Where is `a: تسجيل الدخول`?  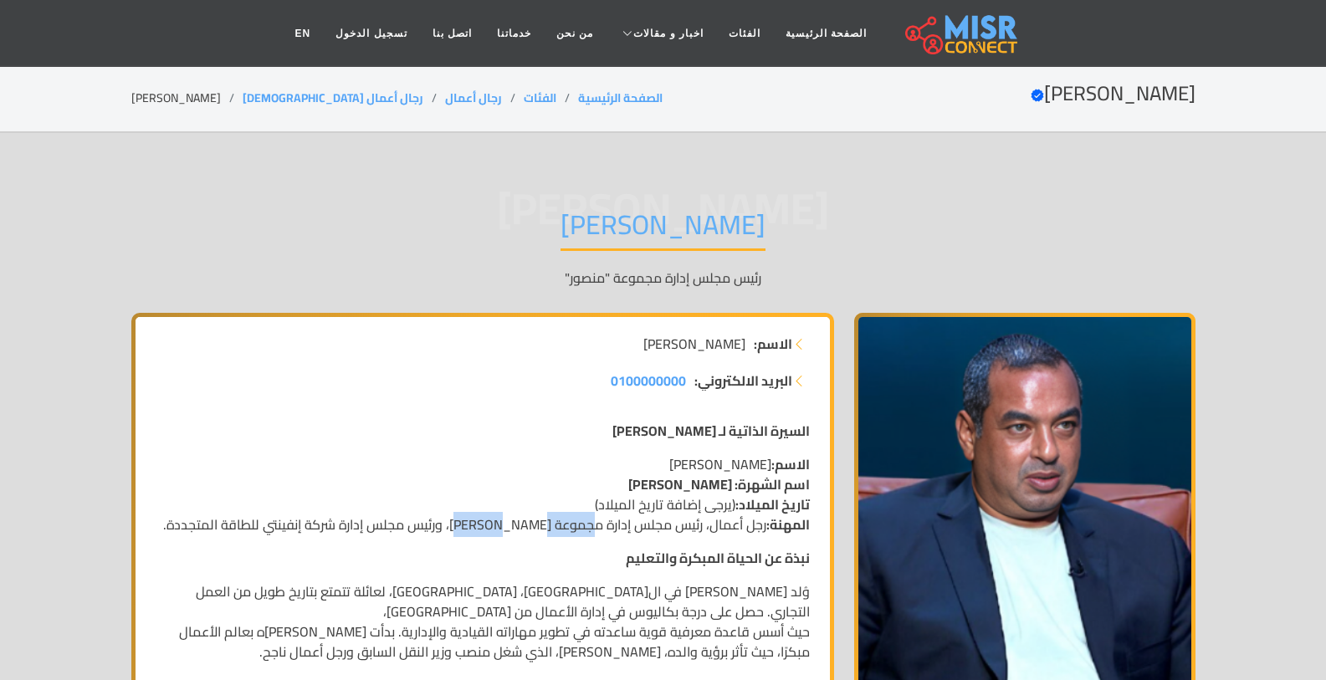 a: تسجيل الدخول is located at coordinates (371, 33).